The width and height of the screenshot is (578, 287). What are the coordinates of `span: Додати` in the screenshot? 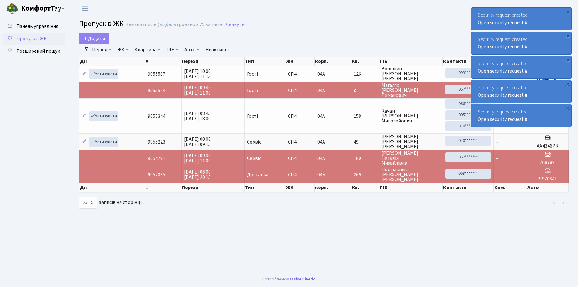 It's located at (94, 38).